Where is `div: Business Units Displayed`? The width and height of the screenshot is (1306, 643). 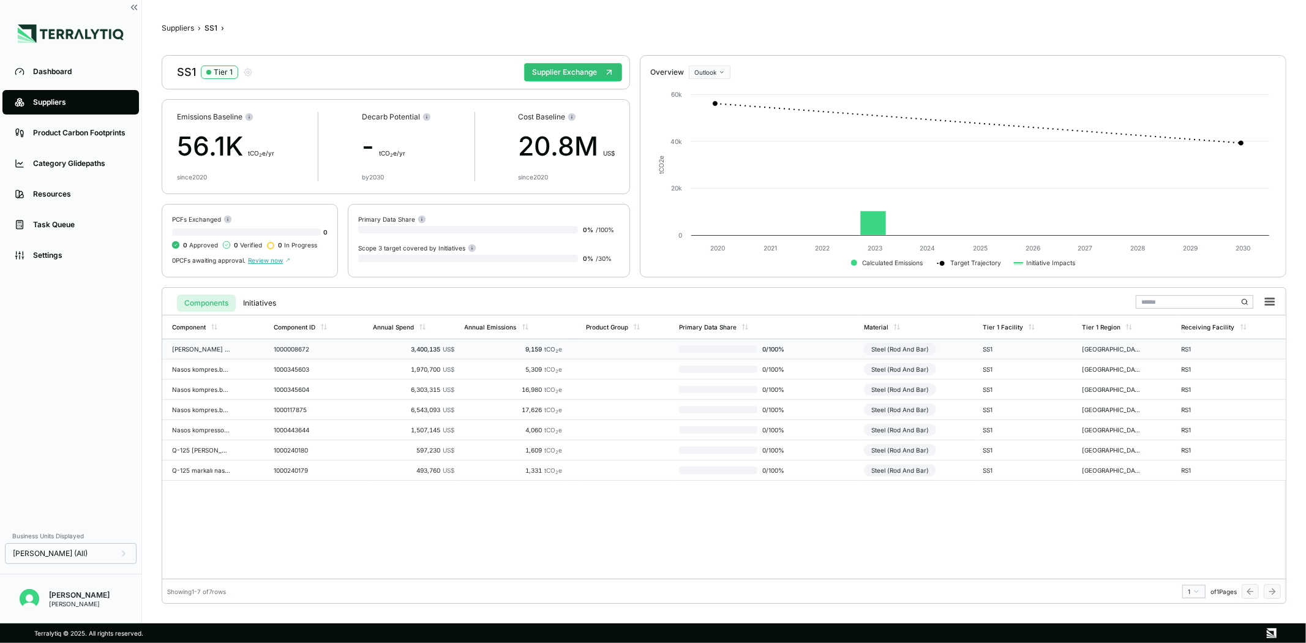 div: Business Units Displayed is located at coordinates (70, 536).